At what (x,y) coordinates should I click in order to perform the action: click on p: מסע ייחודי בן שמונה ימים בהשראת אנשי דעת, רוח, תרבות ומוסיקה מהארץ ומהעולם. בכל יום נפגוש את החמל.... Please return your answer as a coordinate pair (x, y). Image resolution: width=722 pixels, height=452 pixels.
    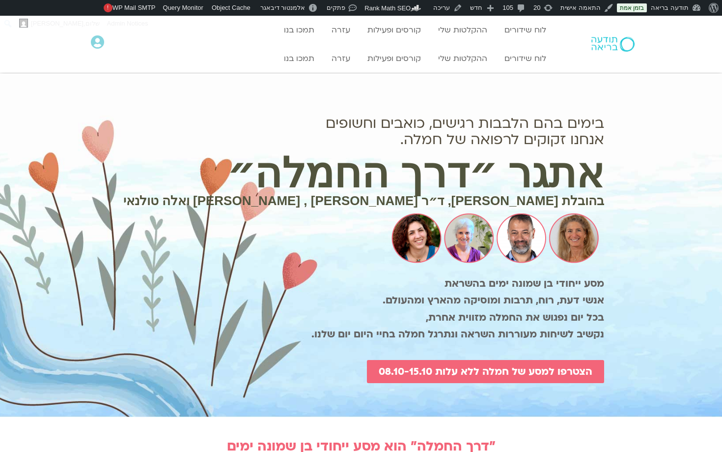
    Looking at the image, I should click on (361, 309).